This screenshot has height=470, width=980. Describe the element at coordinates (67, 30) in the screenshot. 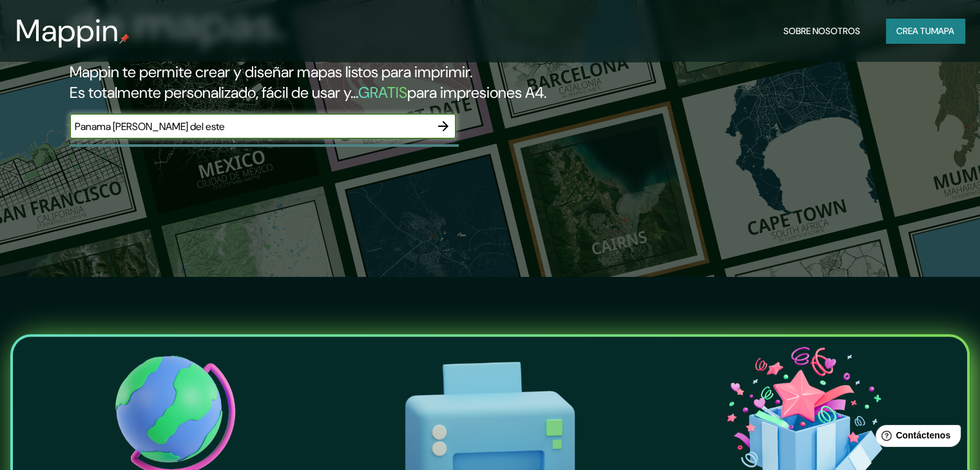

I see `font: Mappin` at that location.